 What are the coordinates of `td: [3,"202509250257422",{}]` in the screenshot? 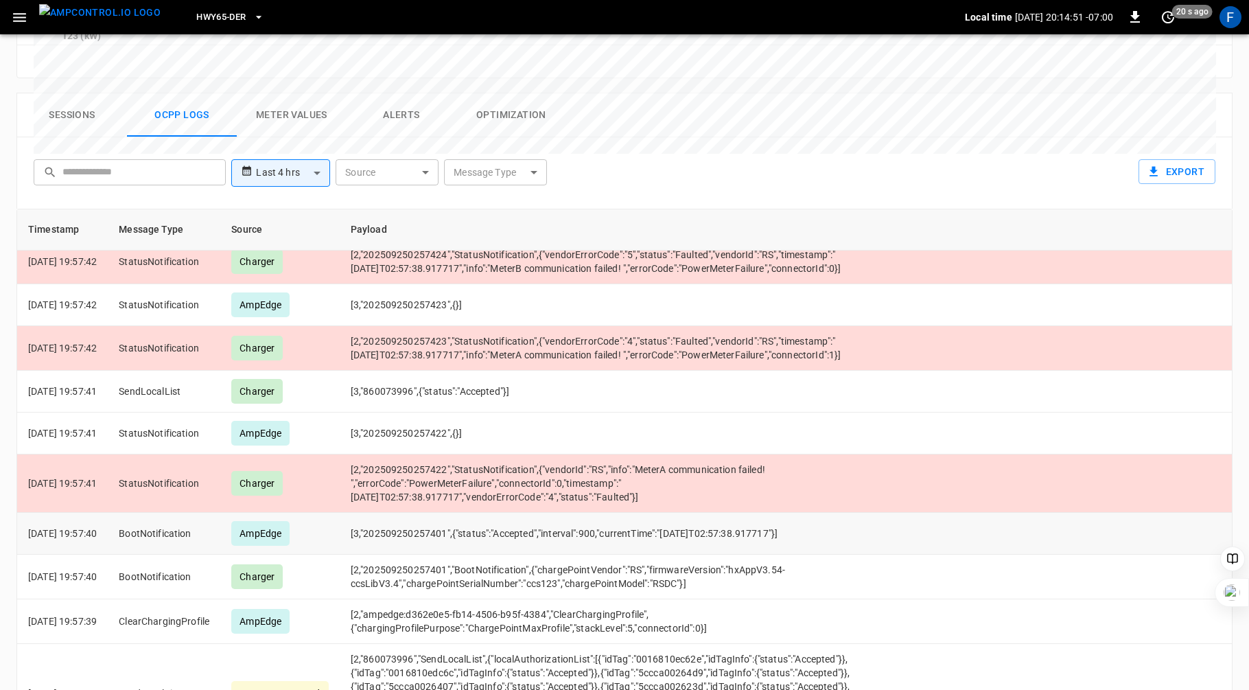 It's located at (626, 433).